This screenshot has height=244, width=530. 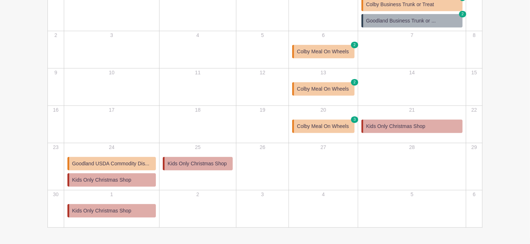 I want to click on p: 30, so click(x=56, y=194).